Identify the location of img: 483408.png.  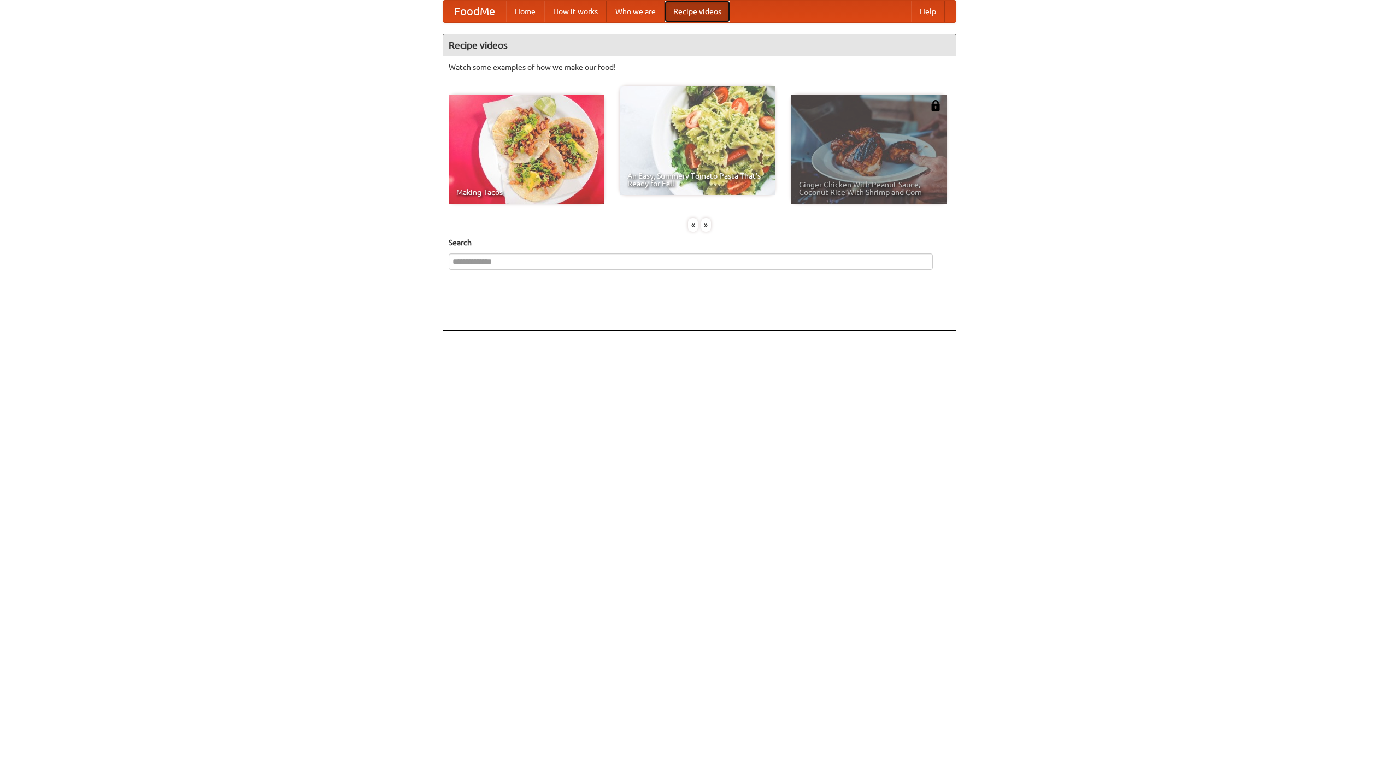
(935, 105).